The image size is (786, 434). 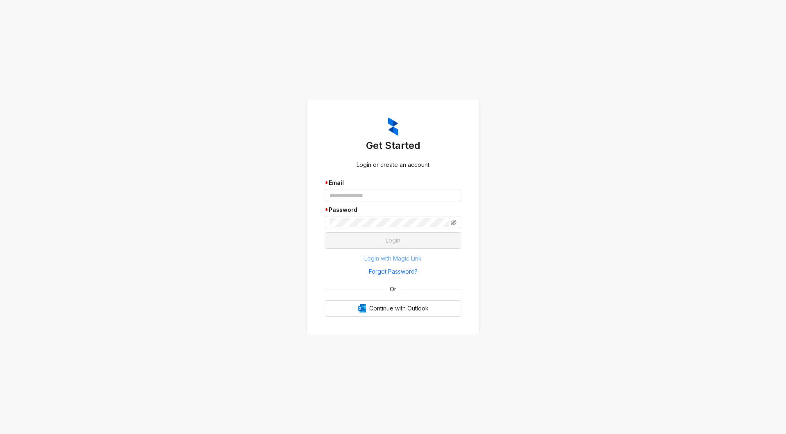 I want to click on span: Continue with Outlook, so click(x=399, y=309).